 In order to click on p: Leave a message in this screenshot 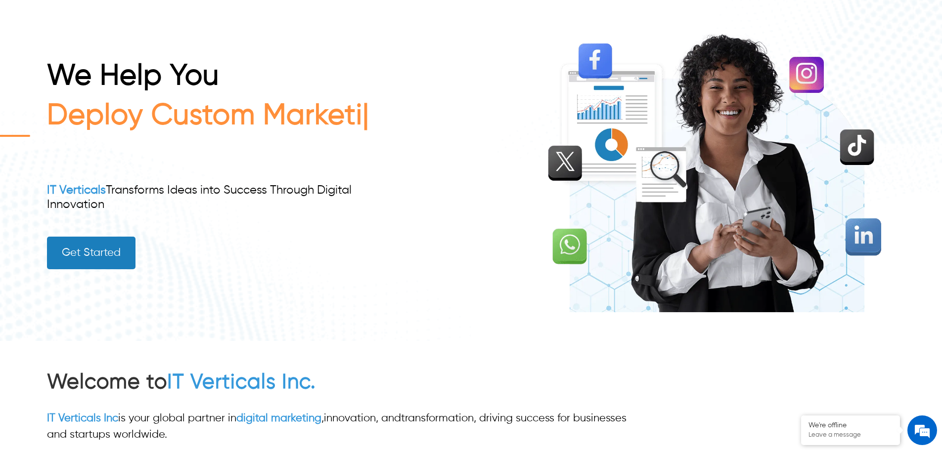, I will do `click(850, 436)`.